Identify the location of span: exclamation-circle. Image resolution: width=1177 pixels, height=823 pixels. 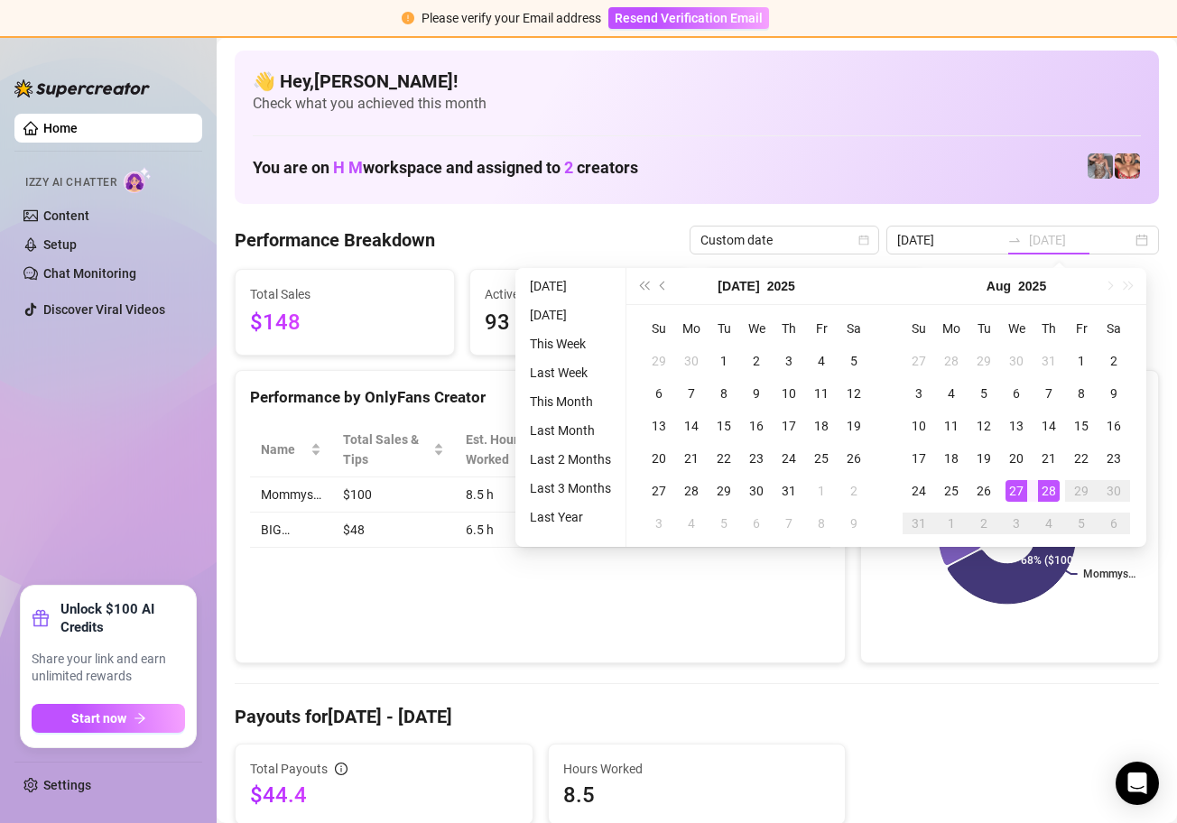
(408, 18).